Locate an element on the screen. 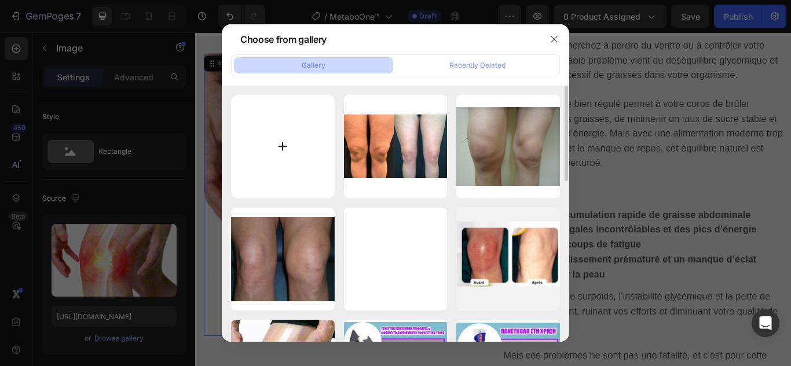 This screenshot has width=791, height=366. div: Image is located at coordinates (36, 36).